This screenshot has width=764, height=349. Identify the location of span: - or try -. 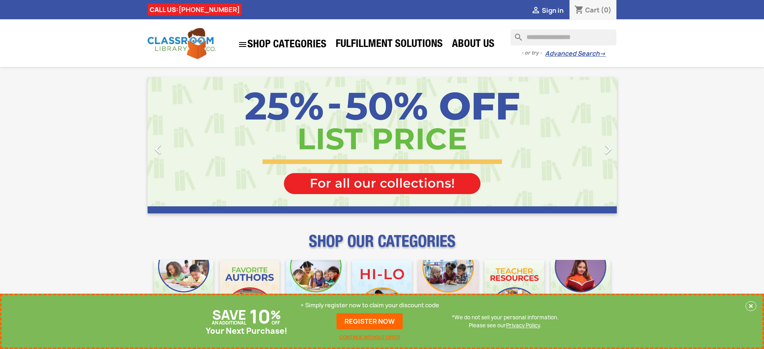
(533, 53).